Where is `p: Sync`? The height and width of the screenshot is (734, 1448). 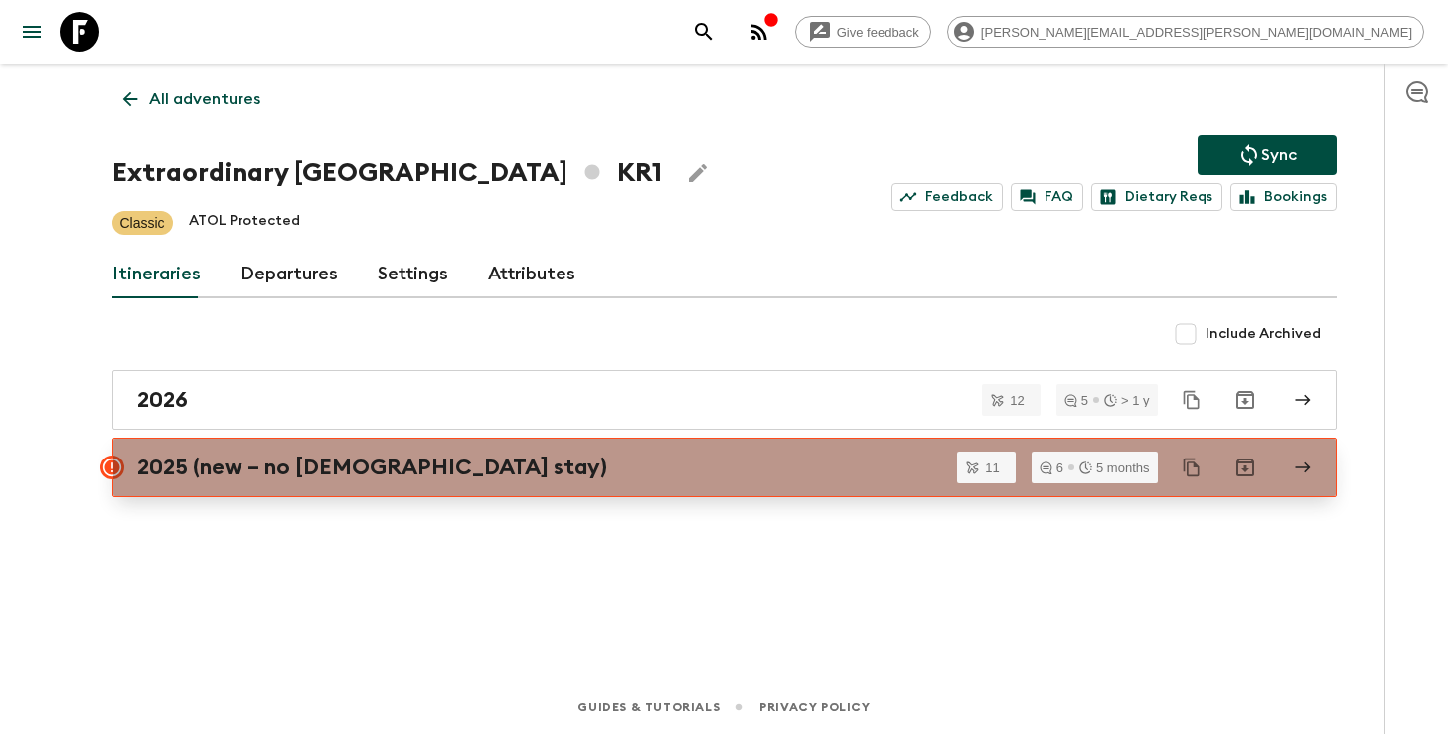 p: Sync is located at coordinates (1279, 155).